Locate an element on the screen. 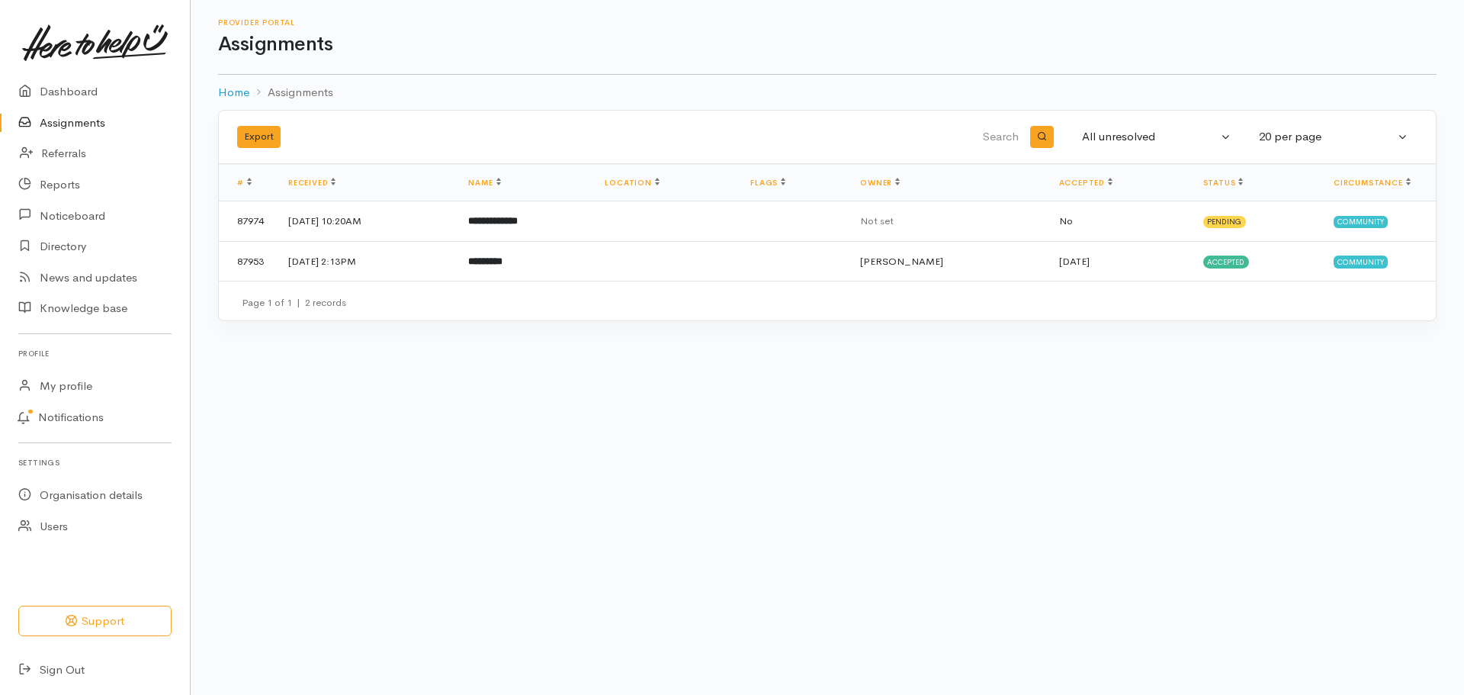 This screenshot has height=695, width=1464. a: Location is located at coordinates (631, 182).